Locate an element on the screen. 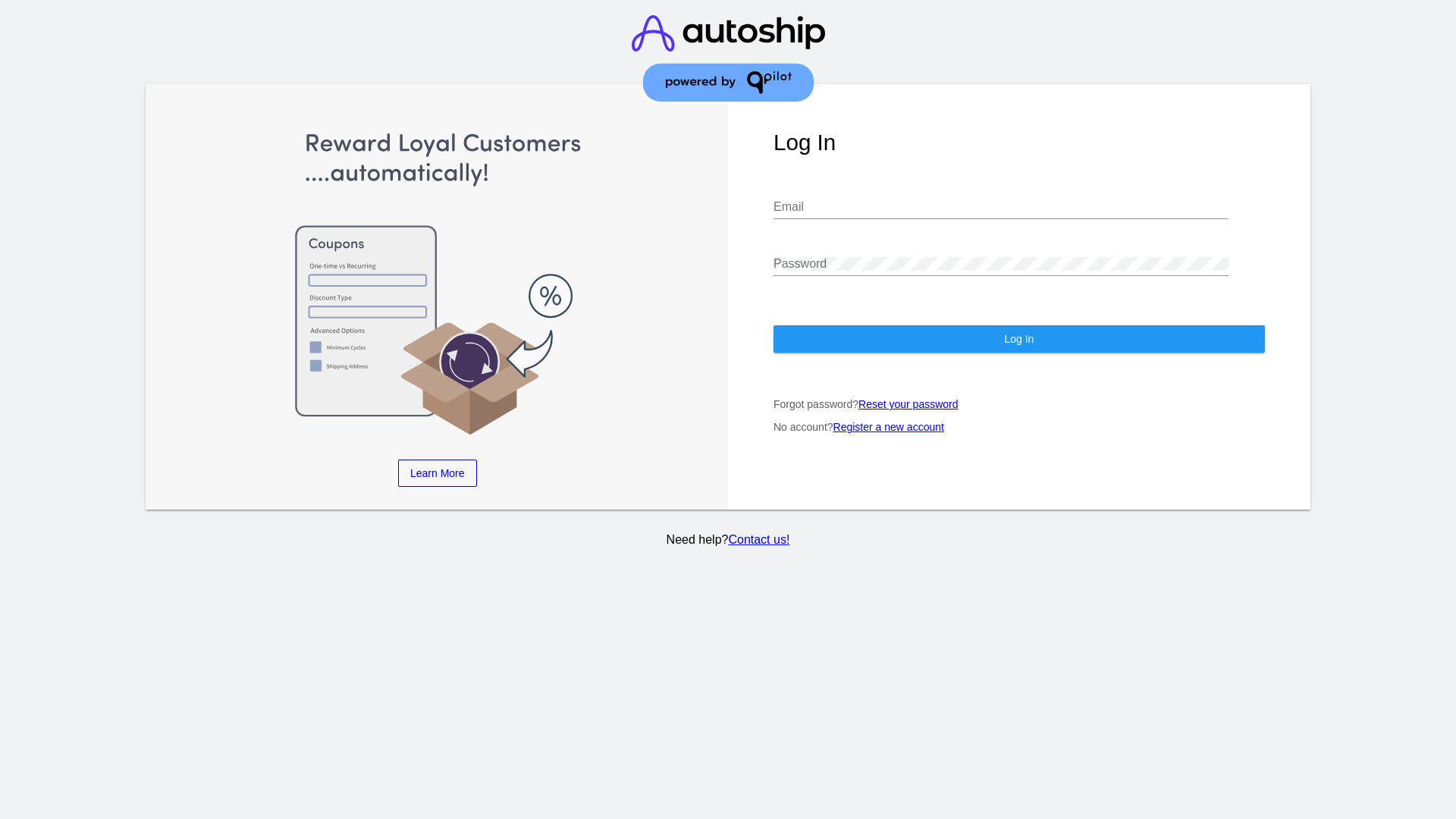  p: No account? is located at coordinates (1019, 426).